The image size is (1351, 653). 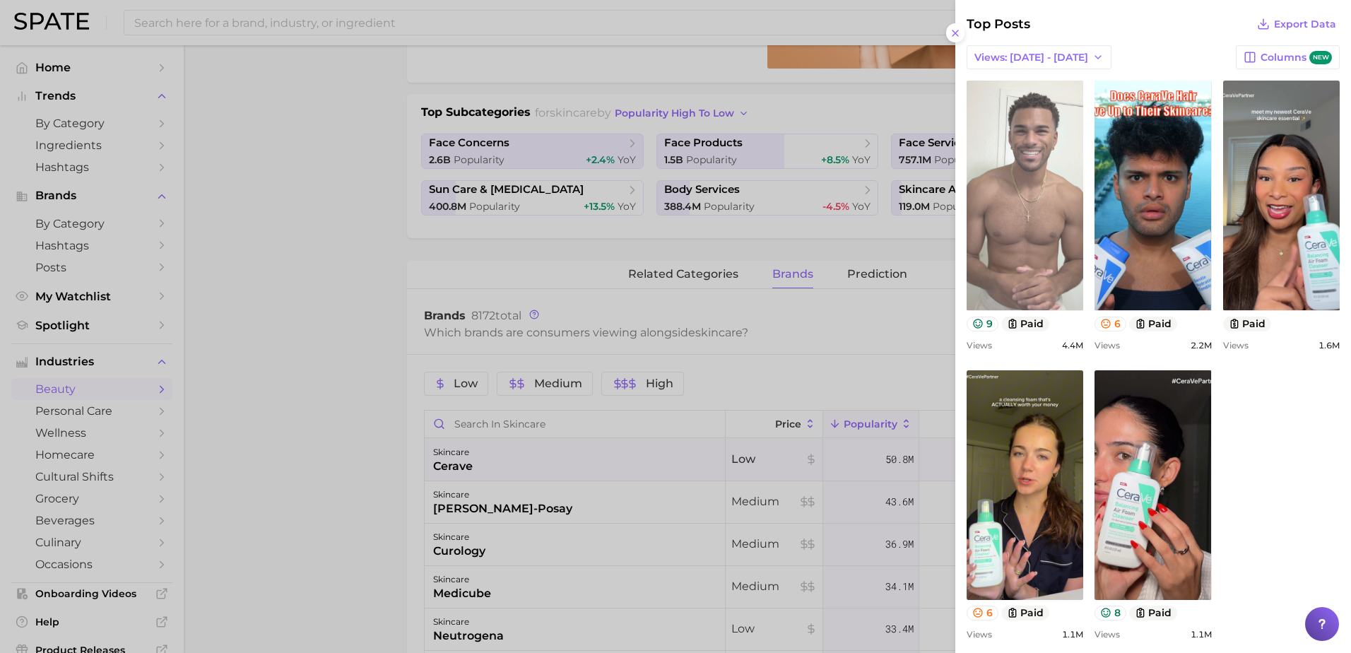 I want to click on button: 9, so click(x=982, y=324).